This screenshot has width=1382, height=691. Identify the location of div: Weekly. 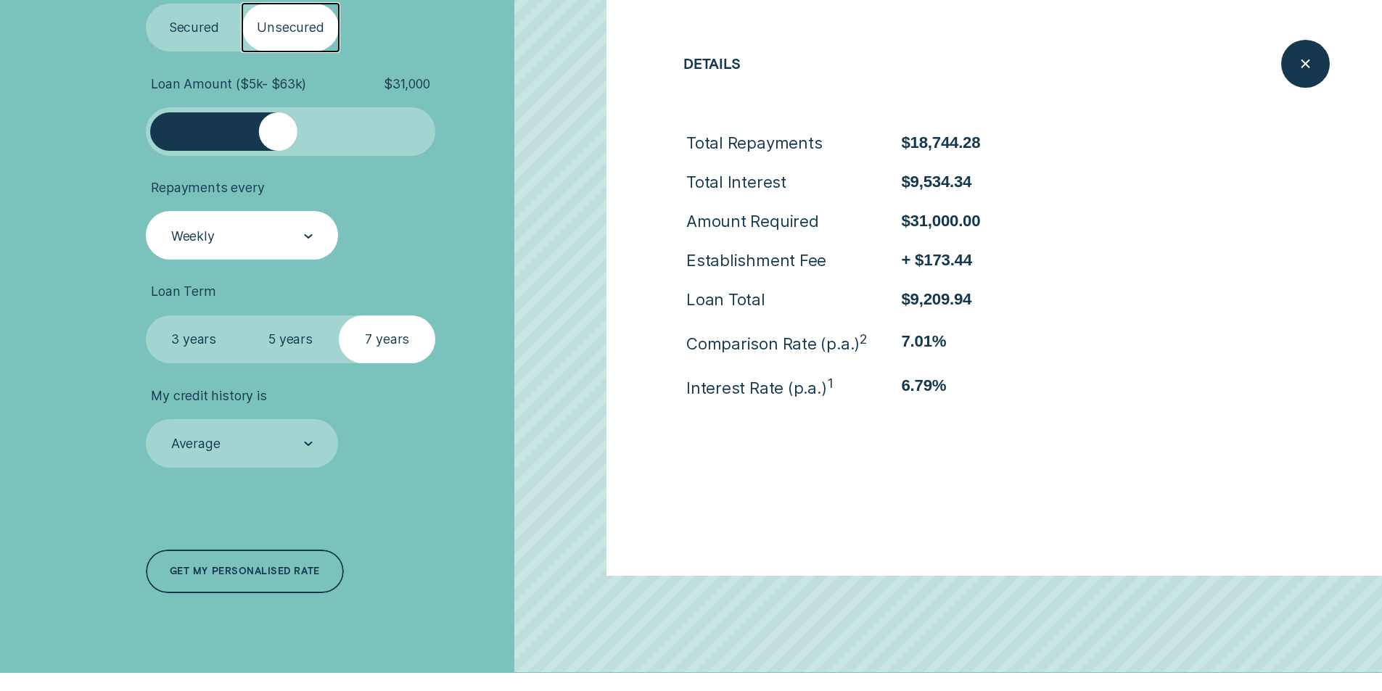
(193, 236).